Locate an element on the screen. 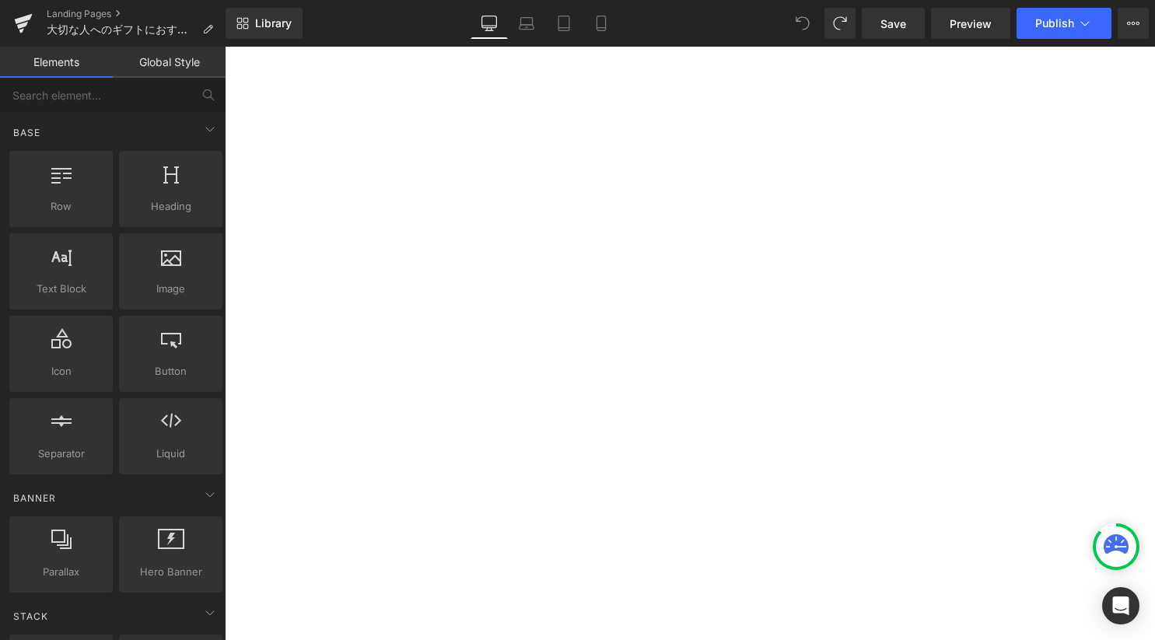 This screenshot has width=1155, height=640. span: Parallax is located at coordinates (61, 571).